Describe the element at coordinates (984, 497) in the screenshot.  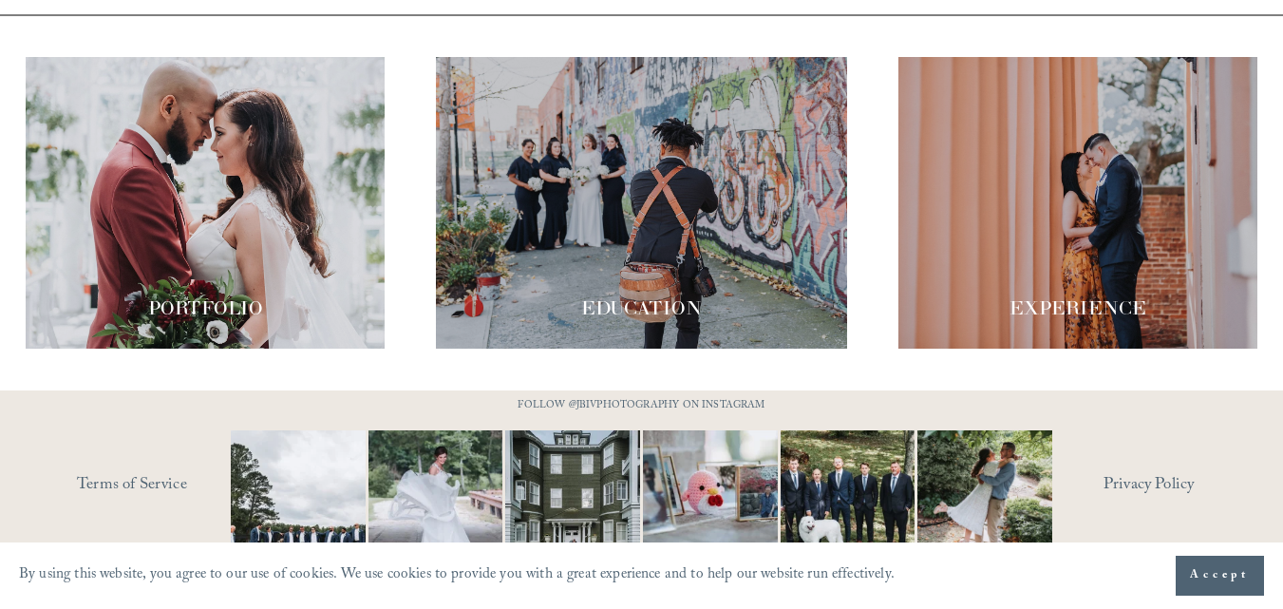
I see `img: It&rsquo;s that time of year where weddings and engagements pick up and I get the joy of capturin...` at that location.